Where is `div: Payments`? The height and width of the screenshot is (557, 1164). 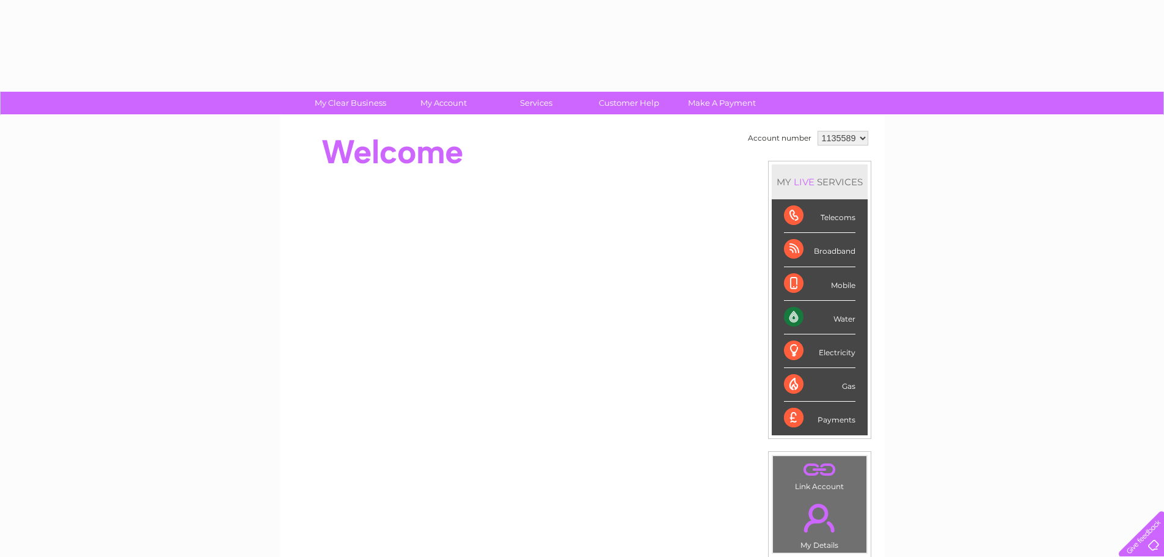
div: Payments is located at coordinates (820, 418).